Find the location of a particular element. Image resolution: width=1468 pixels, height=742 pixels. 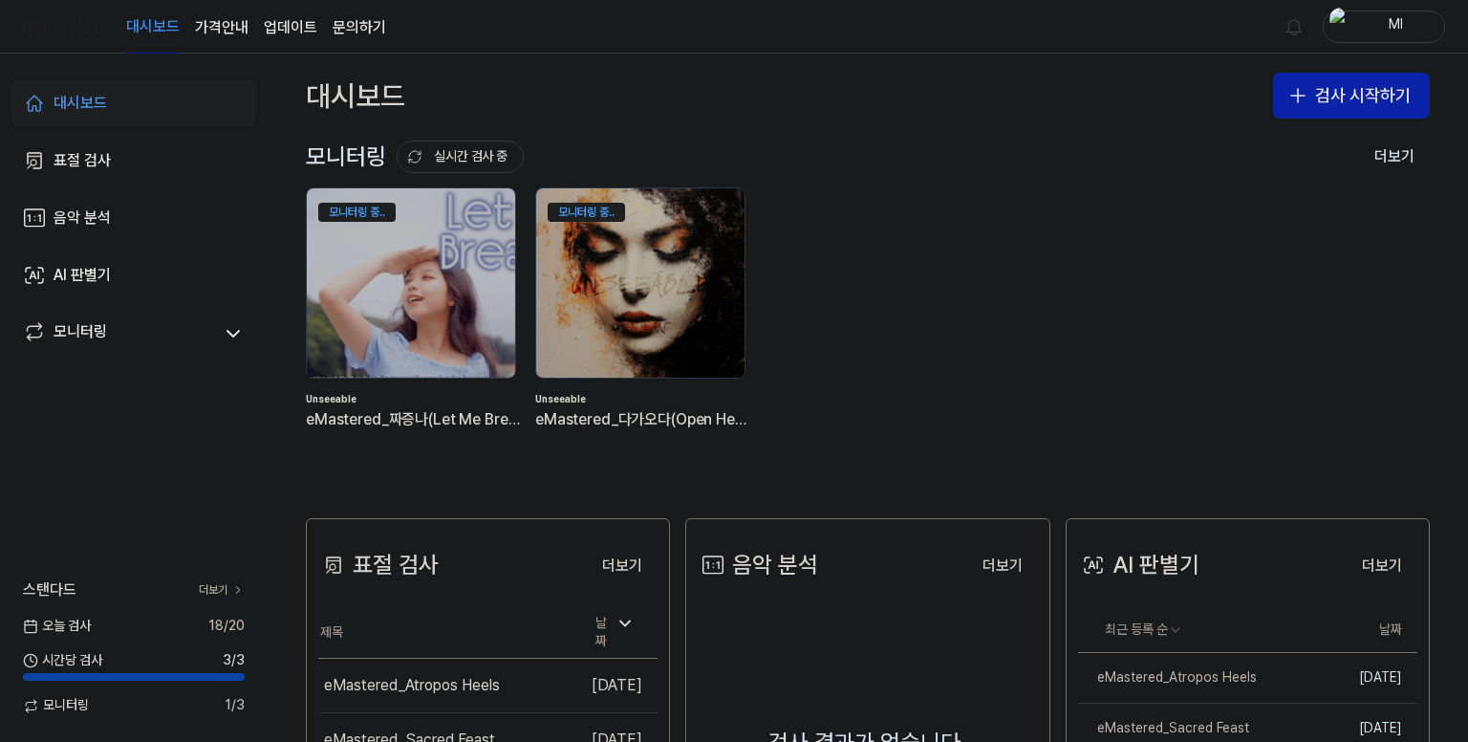

div: eMastered_Sacred Feast is located at coordinates (1163, 728).